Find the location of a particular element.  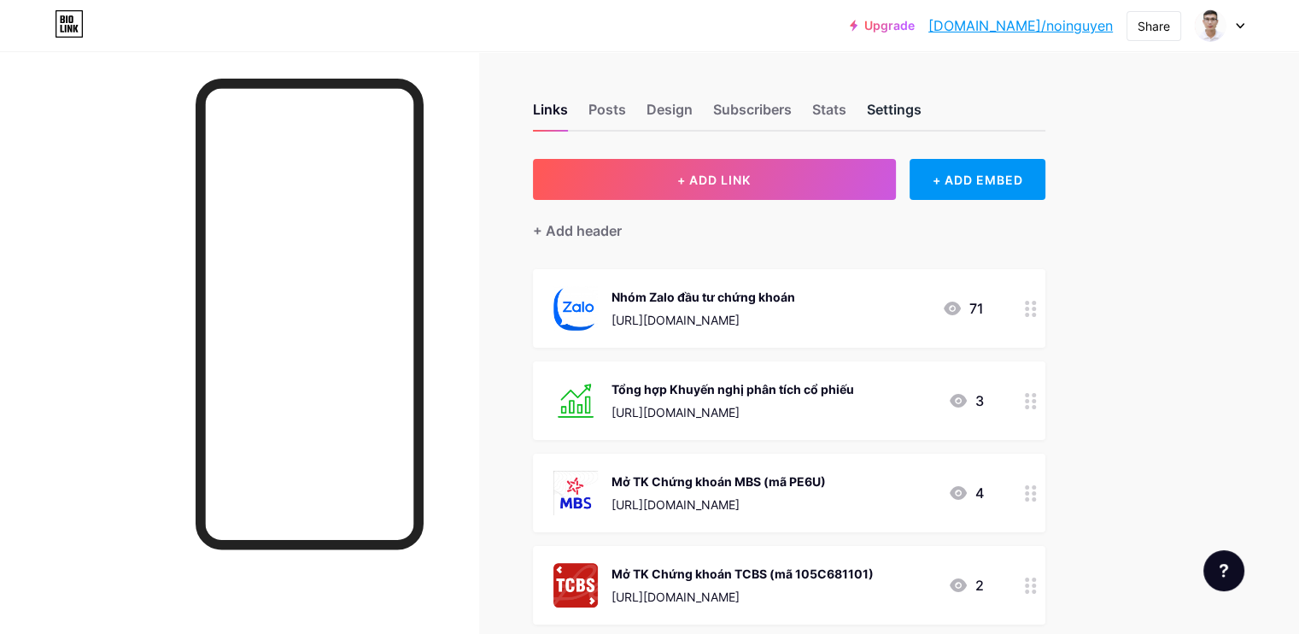

div: Mở TK Chứng khoán MBS (mã PE6U) is located at coordinates (718, 481).